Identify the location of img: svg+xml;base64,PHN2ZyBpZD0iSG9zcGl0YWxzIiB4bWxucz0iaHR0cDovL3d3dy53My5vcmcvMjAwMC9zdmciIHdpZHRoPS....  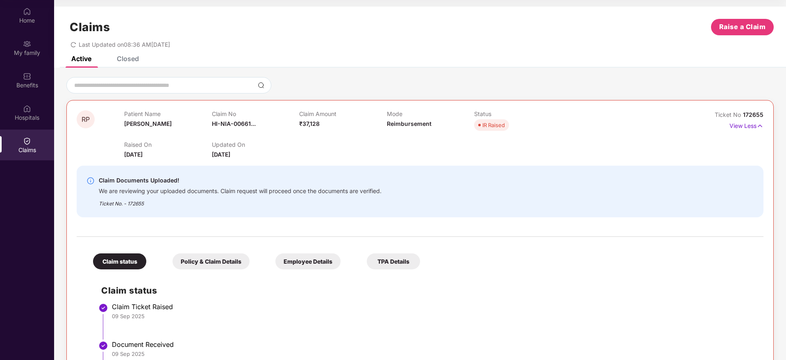
(27, 109).